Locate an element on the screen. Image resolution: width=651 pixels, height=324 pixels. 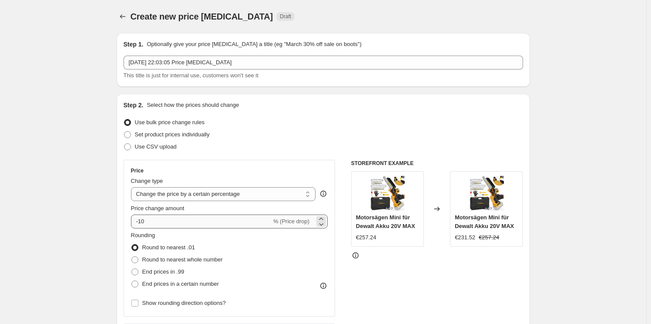
span: Price change amount is located at coordinates (157, 208).